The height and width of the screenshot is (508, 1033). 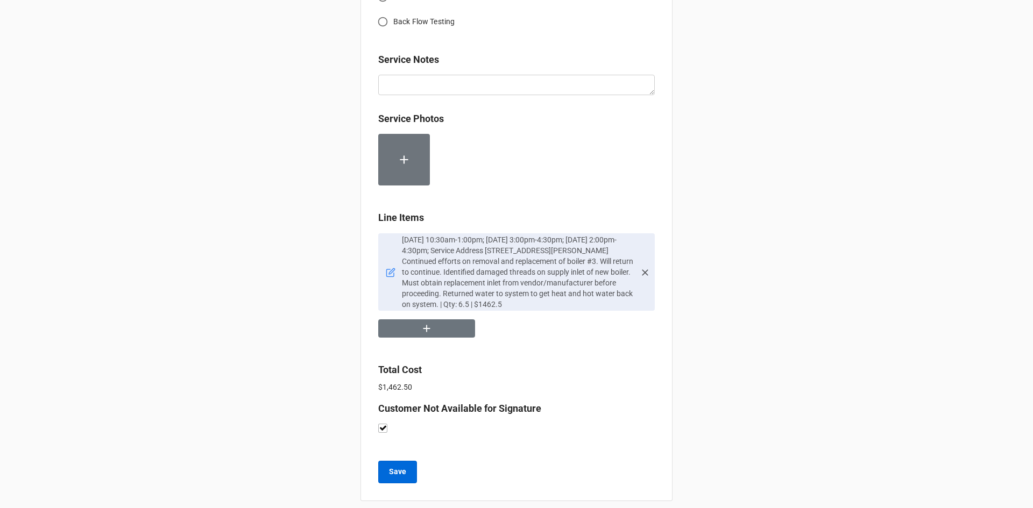 I want to click on button: Save, so click(x=398, y=472).